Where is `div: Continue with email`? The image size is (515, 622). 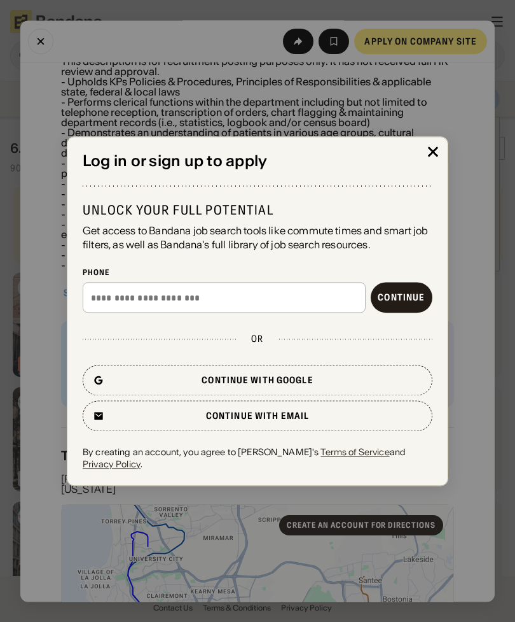 div: Continue with email is located at coordinates (258, 416).